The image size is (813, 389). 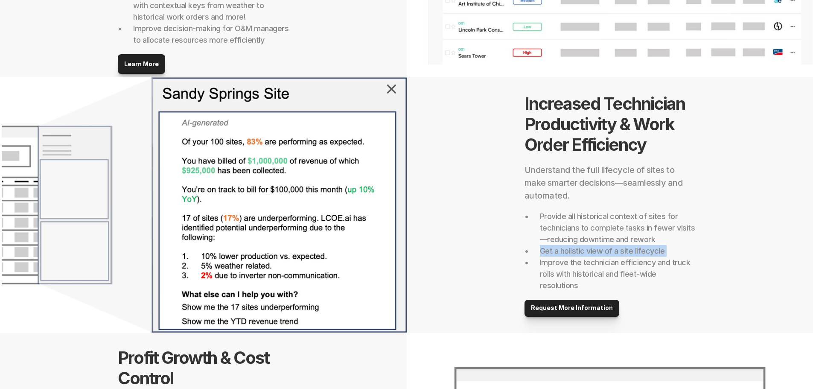 What do you see at coordinates (572, 308) in the screenshot?
I see `a: Request More Information` at bounding box center [572, 308].